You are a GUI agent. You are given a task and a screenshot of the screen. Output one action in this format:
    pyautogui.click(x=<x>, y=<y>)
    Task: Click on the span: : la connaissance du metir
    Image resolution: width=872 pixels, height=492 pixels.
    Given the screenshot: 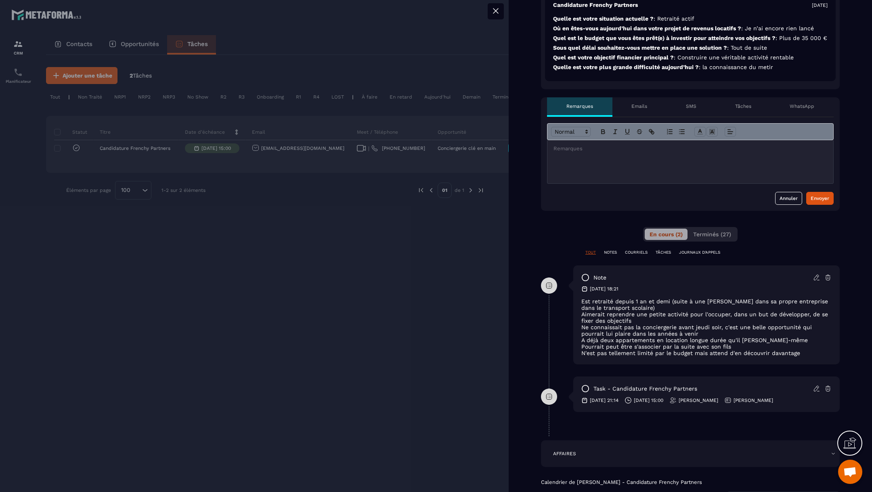 What is the action you would take?
    pyautogui.click(x=736, y=67)
    